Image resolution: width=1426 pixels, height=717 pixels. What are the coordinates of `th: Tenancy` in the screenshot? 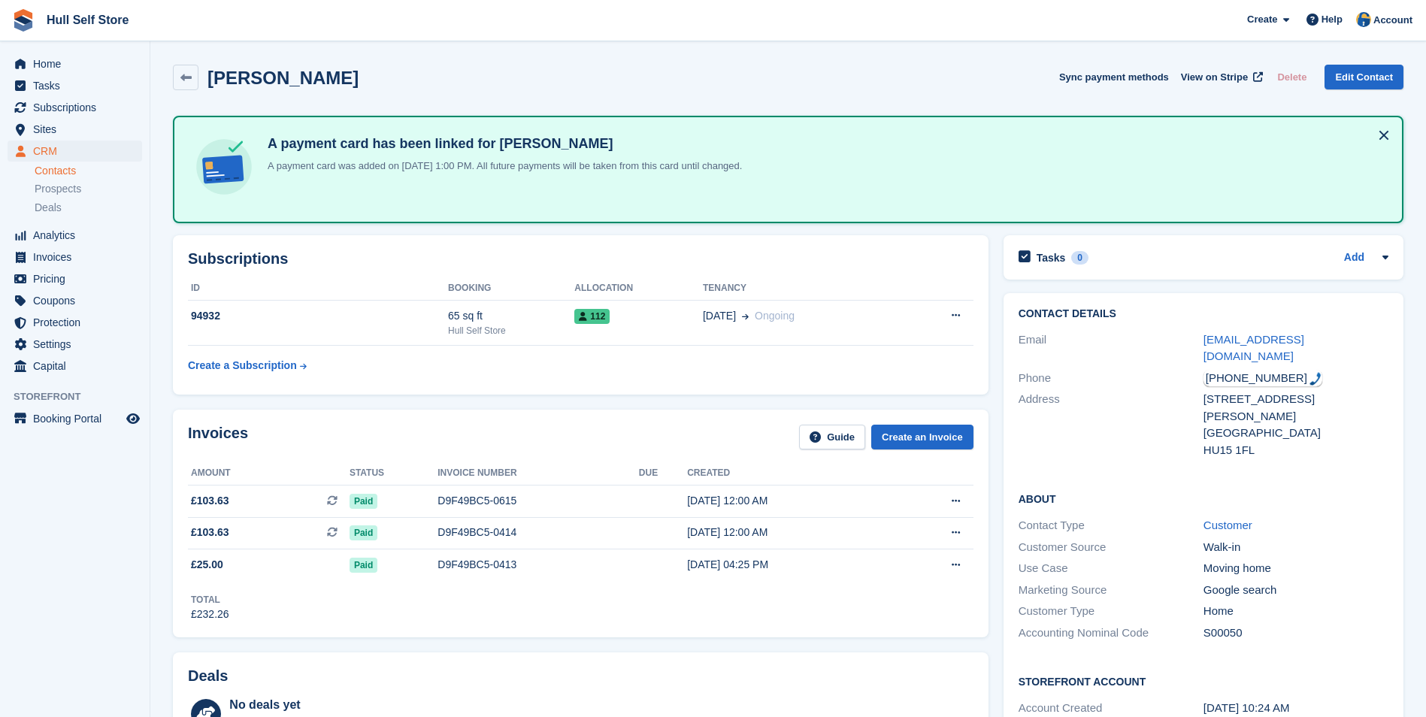 It's located at (804, 289).